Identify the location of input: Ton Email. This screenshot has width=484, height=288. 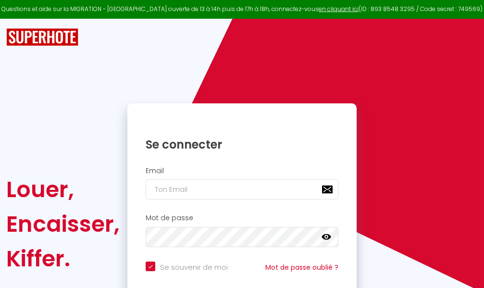
(242, 190).